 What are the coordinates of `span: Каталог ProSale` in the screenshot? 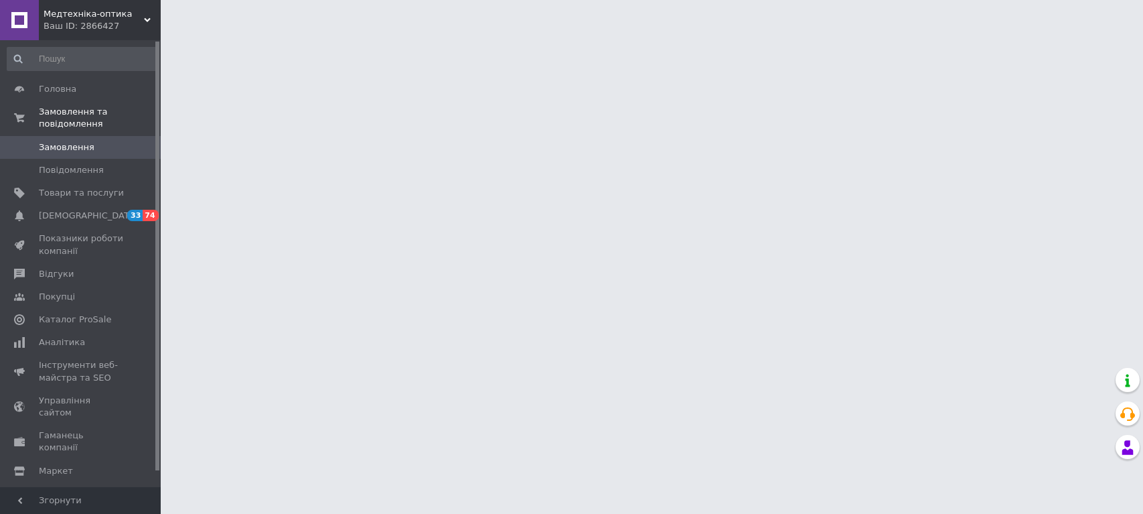 It's located at (75, 319).